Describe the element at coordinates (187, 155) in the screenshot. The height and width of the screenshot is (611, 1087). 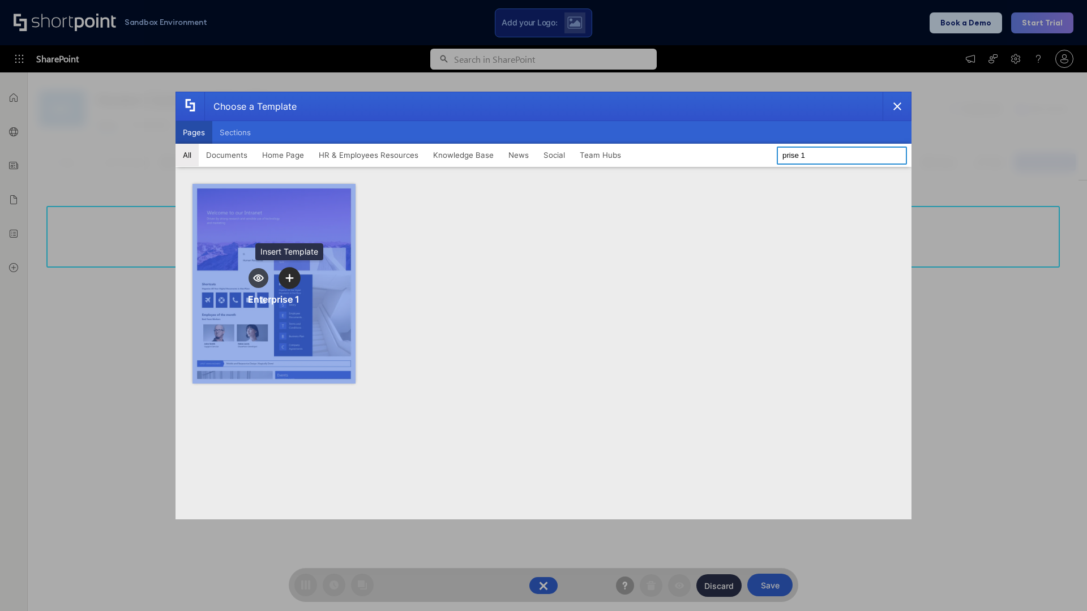
I see `button: All` at that location.